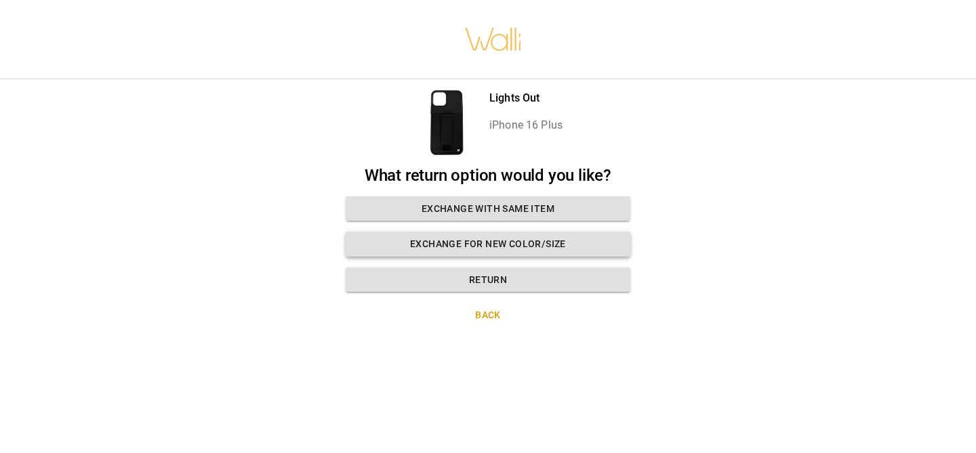 This screenshot has width=976, height=453. I want to click on button: Back, so click(488, 315).